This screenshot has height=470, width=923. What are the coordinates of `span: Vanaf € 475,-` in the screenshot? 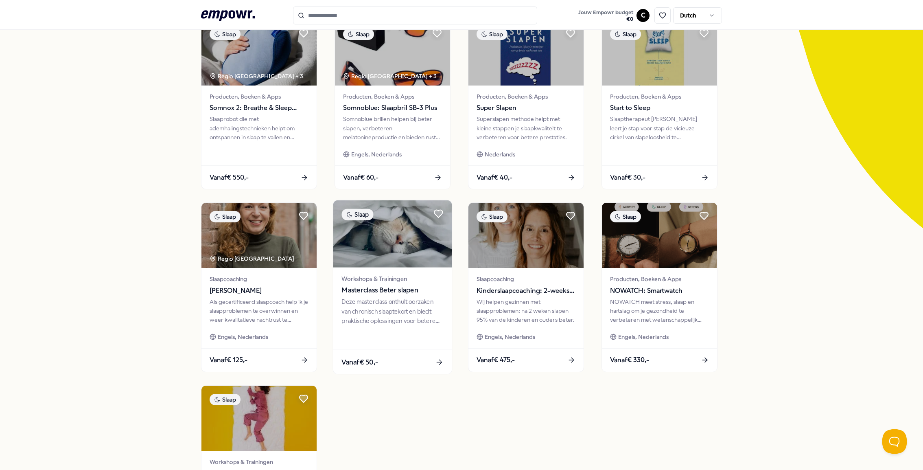 It's located at (496, 360).